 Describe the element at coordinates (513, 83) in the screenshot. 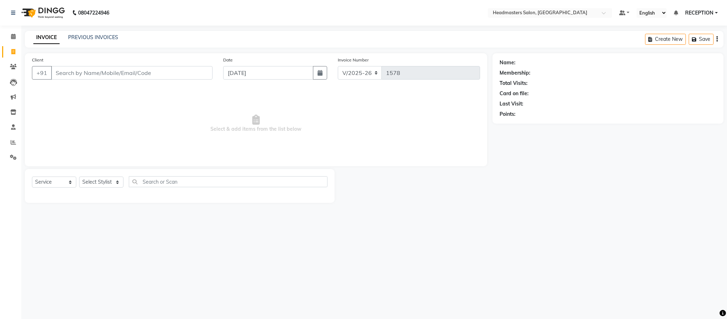

I see `div: Total Visits:` at that location.